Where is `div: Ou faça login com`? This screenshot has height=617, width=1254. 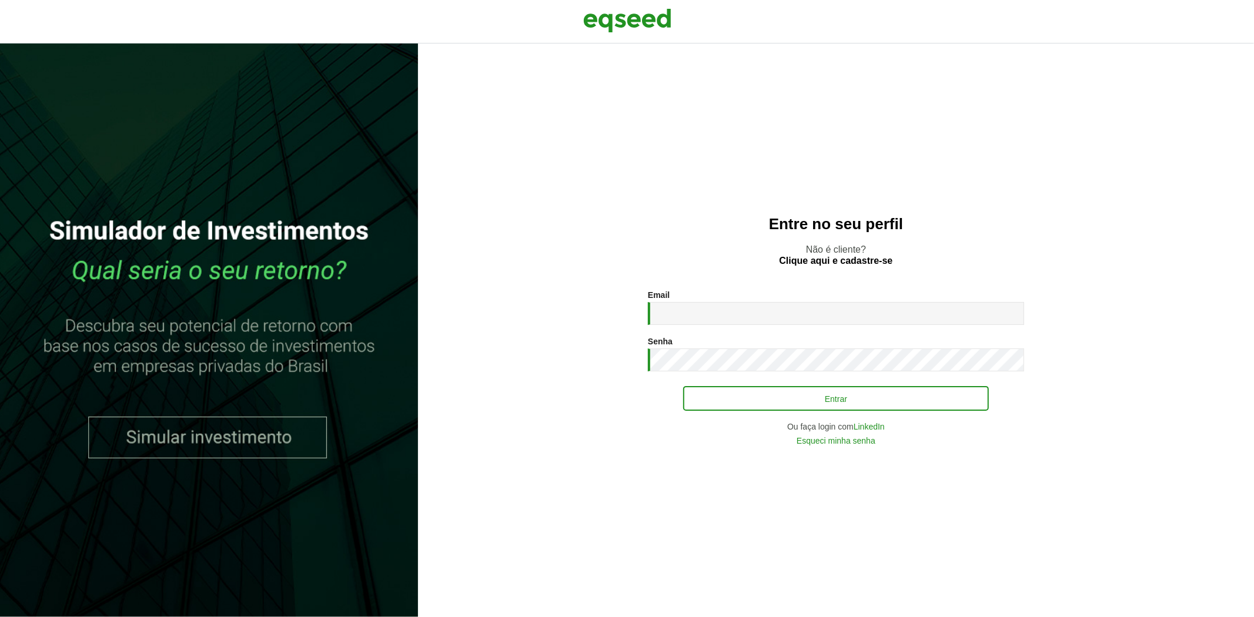 div: Ou faça login com is located at coordinates (836, 427).